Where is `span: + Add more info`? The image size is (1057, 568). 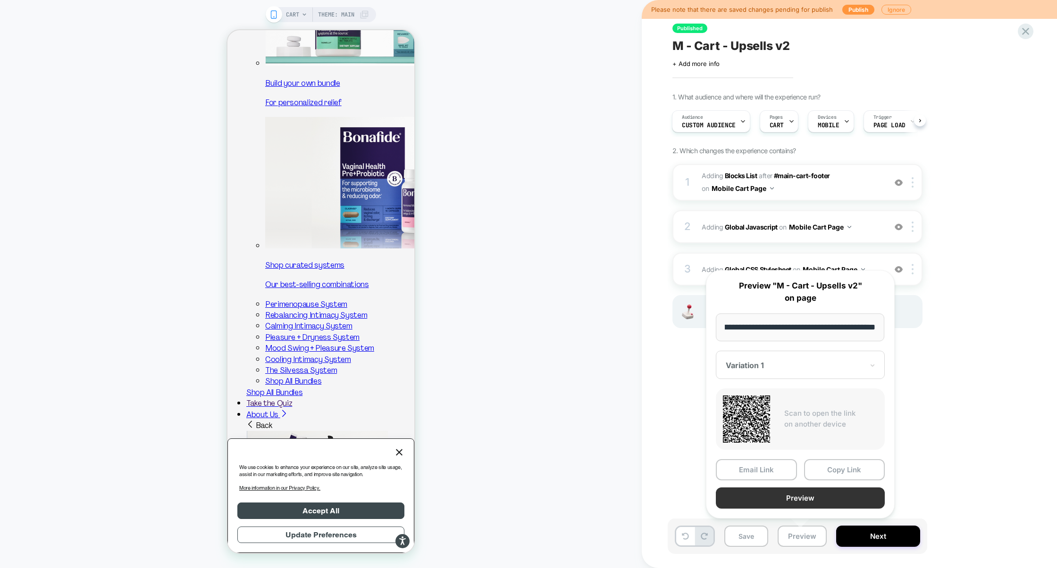
span: + Add more info is located at coordinates (696, 64).